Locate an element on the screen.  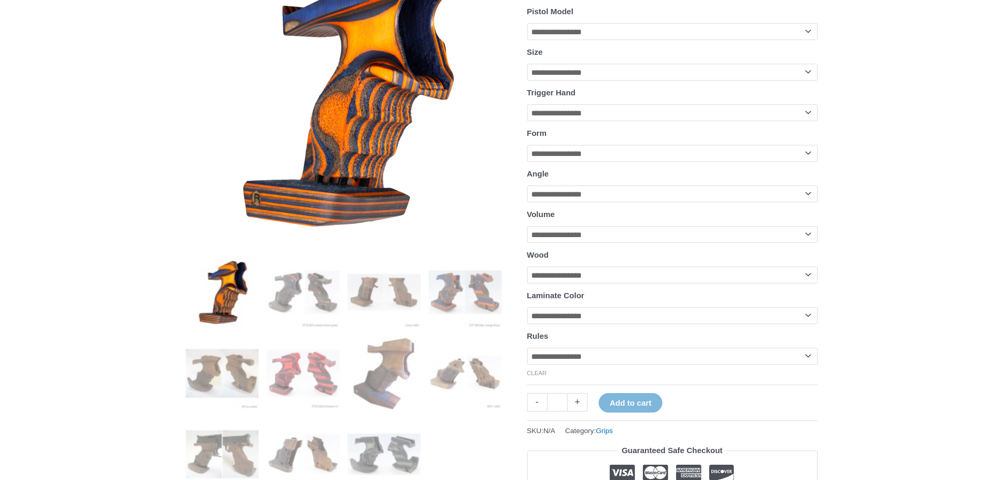
label: Size is located at coordinates (535, 52).